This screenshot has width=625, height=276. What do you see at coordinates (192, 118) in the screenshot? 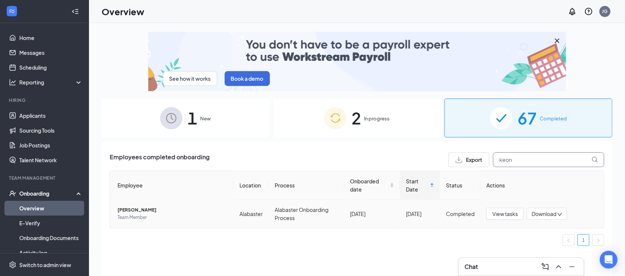
I see `span: 1` at bounding box center [192, 118].